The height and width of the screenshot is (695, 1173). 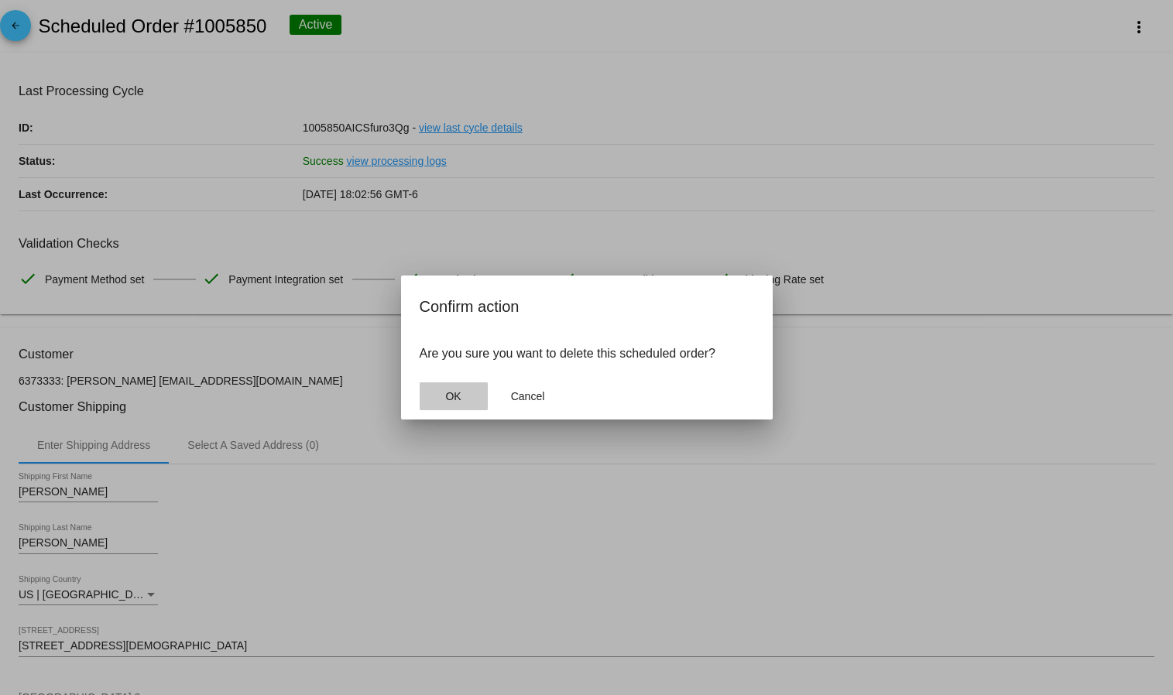 I want to click on h2: Confirm action, so click(x=587, y=307).